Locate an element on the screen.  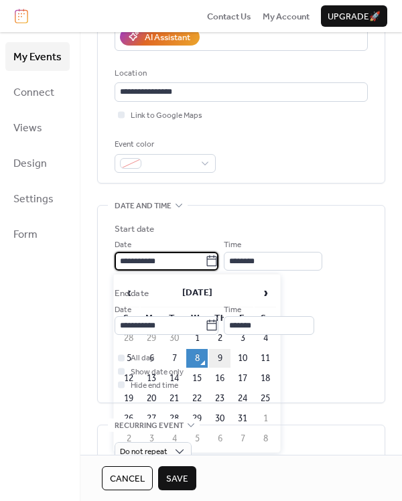
a: Contact Us is located at coordinates (229, 16).